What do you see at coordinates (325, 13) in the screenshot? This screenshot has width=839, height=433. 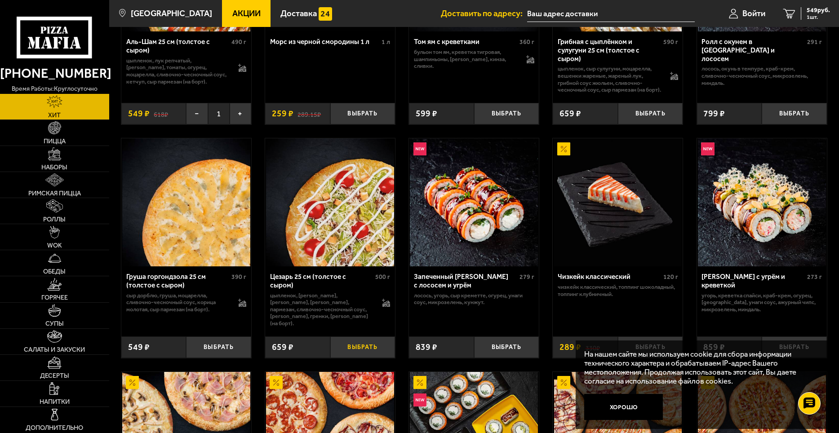 I see `img: 15daf4d41897b9f0e9f617042186c801.svg` at bounding box center [325, 13].